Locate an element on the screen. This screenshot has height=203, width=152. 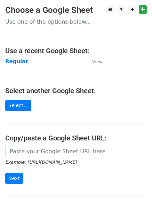
input: Next is located at coordinates (14, 179).